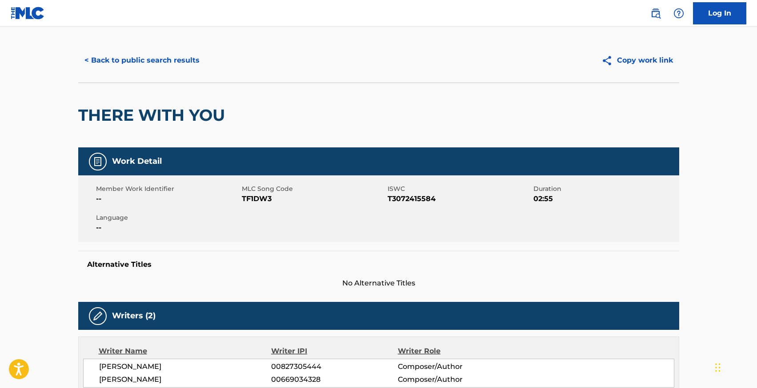  I want to click on img: MLC Logo, so click(28, 13).